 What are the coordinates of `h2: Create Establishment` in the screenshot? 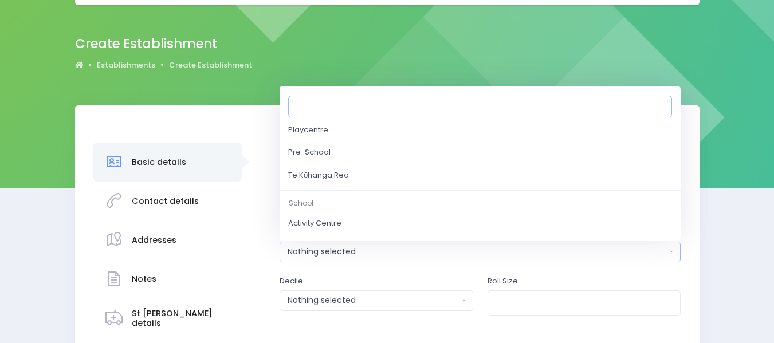 It's located at (159, 44).